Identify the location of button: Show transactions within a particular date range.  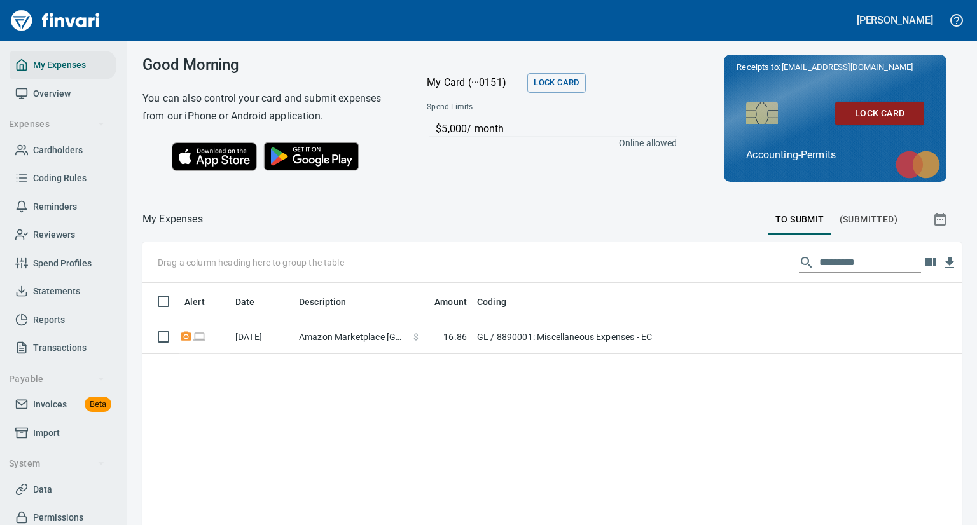
(941, 219).